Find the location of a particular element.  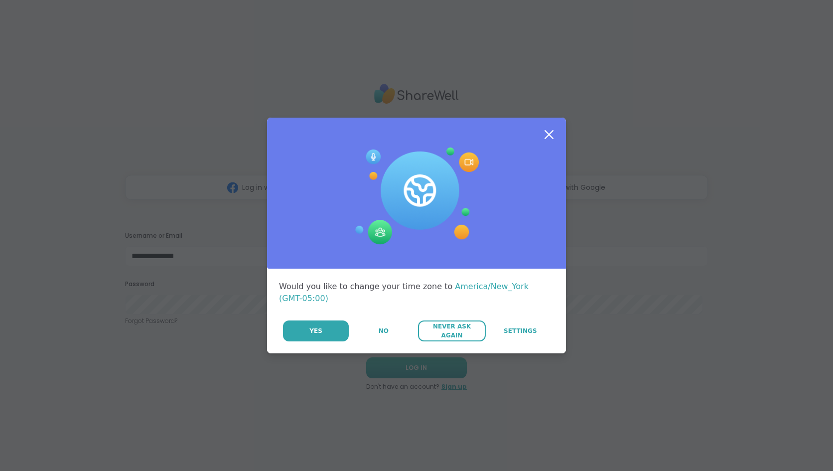

button: Never Ask Again is located at coordinates (451, 331).